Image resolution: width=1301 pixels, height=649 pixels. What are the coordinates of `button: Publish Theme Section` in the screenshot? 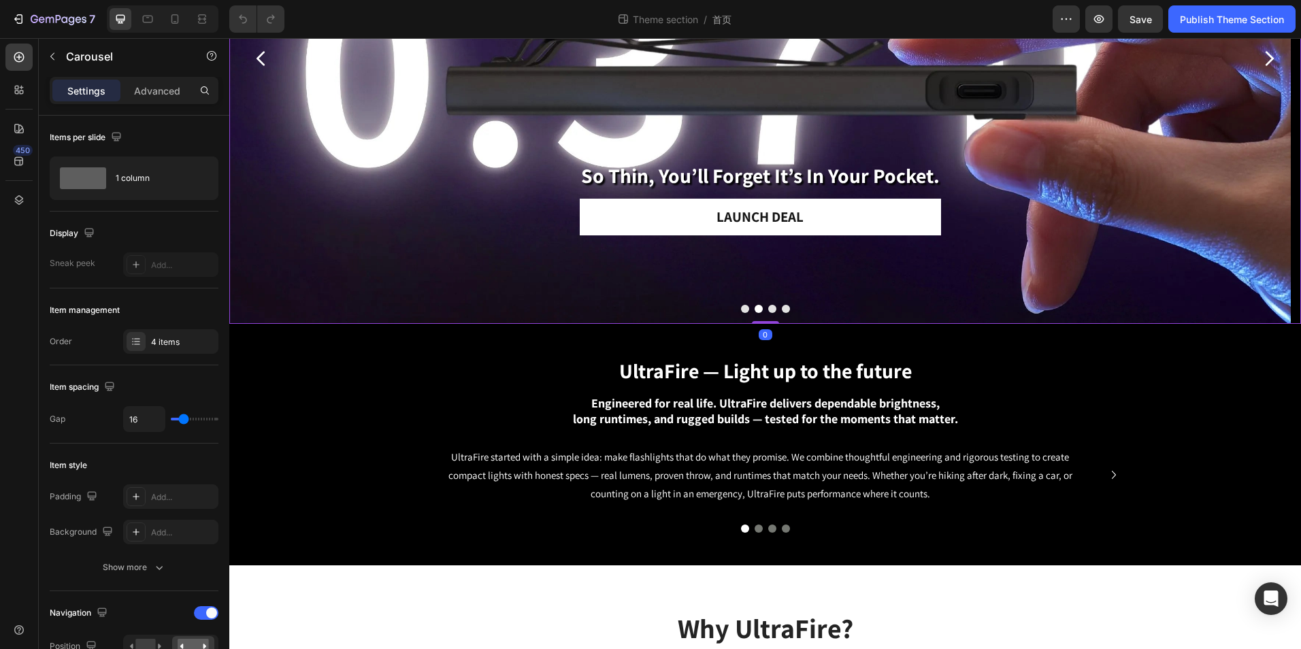 It's located at (1232, 19).